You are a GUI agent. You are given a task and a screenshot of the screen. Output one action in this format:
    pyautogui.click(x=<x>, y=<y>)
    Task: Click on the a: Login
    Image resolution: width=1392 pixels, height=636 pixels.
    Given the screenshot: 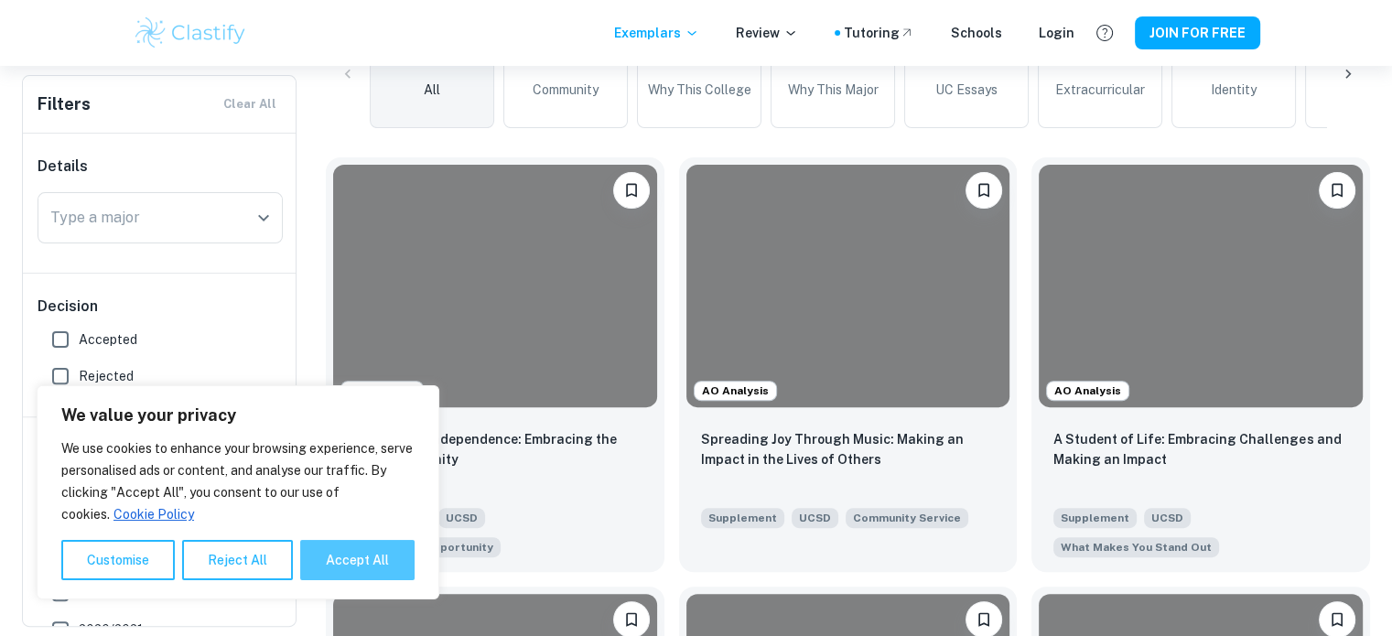 What is the action you would take?
    pyautogui.click(x=1056, y=33)
    